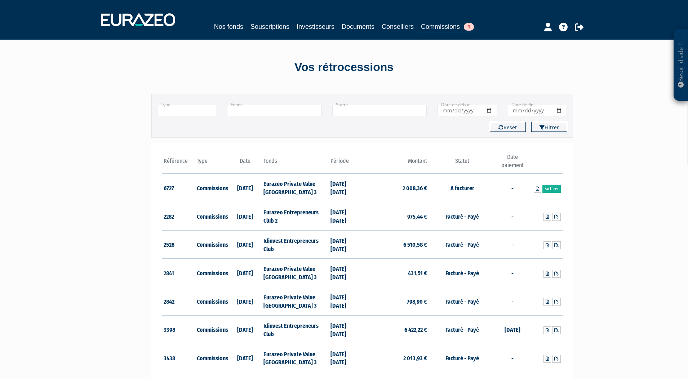 This screenshot has height=379, width=688. I want to click on td: 2 013,93 €, so click(395, 358).